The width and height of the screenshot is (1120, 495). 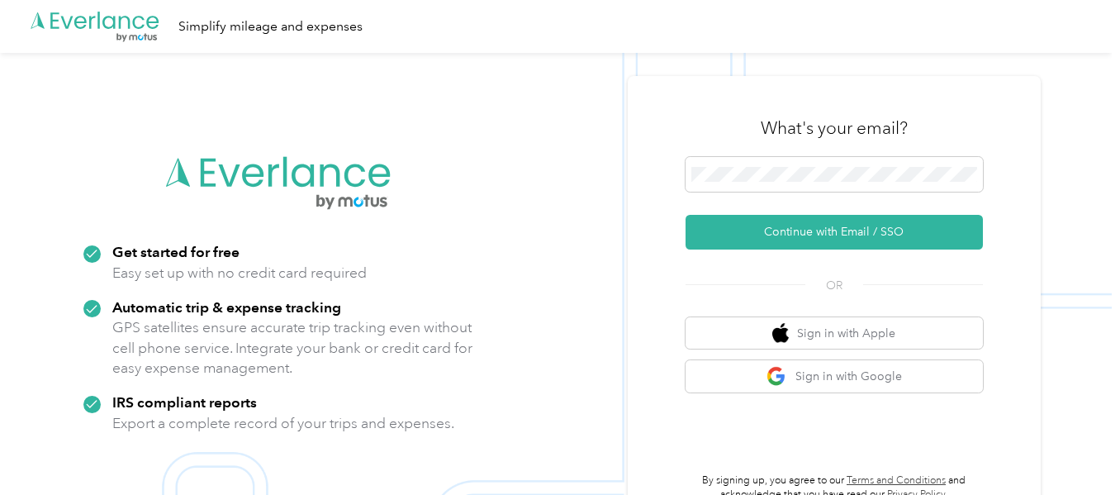 What do you see at coordinates (834, 376) in the screenshot?
I see `button: google logoSign in with Google` at bounding box center [834, 376].